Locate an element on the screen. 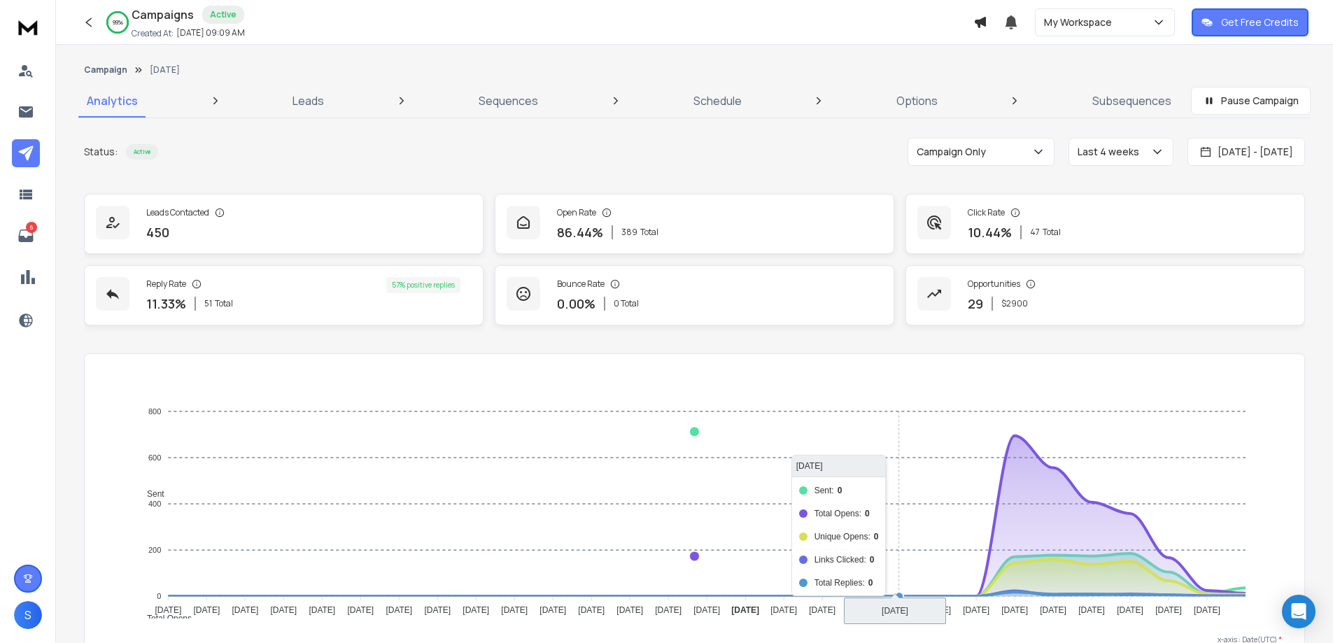 This screenshot has width=1333, height=643. a: Schedule is located at coordinates (717, 101).